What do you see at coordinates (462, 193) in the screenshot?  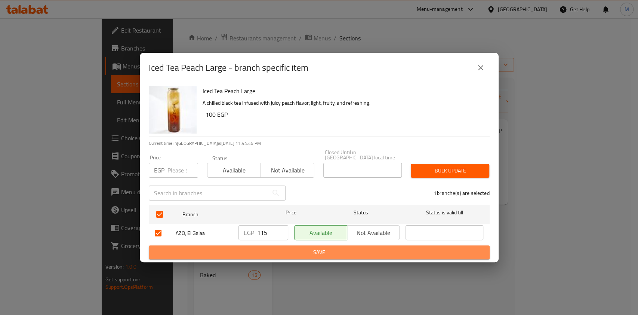 I see `p: 1 branche(s) are selected` at bounding box center [462, 193].